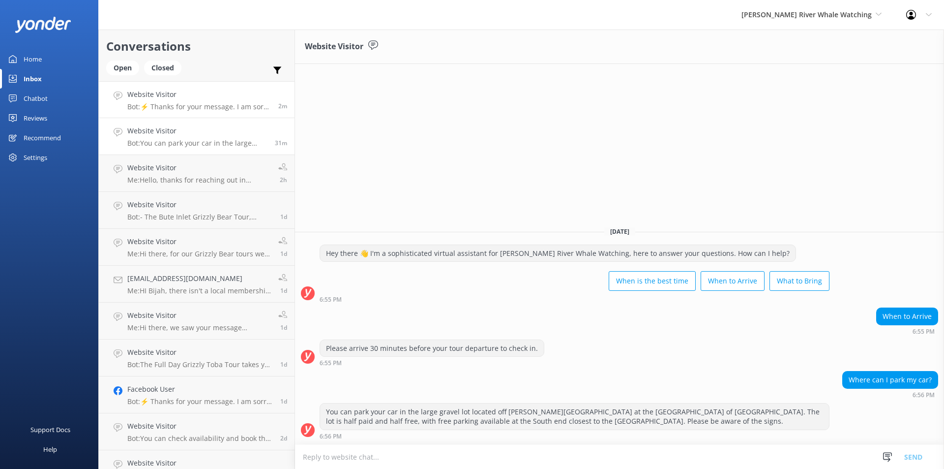 This screenshot has width=944, height=469. What do you see at coordinates (197, 46) in the screenshot?
I see `h2: Conversations` at bounding box center [197, 46].